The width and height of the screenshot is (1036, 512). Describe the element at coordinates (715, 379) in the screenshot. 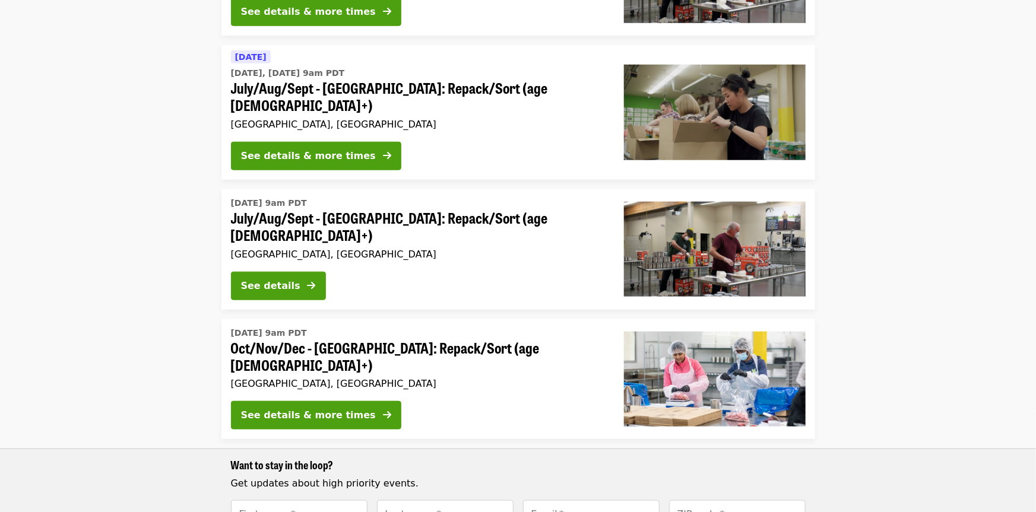

I see `img: Oct/Nov/Dec - Beaverton: Repack/Sort (age 10+) organized by Oregon Food Bank` at that location.